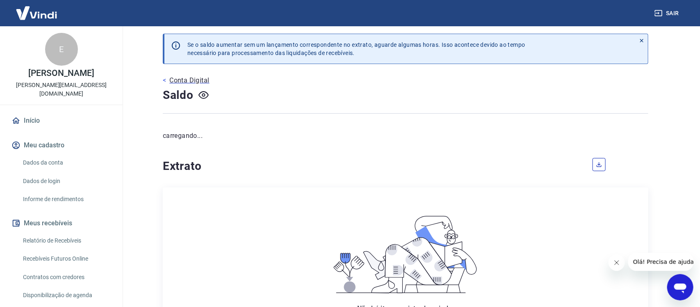 The width and height of the screenshot is (700, 307). What do you see at coordinates (61, 121) in the screenshot?
I see `a: Início` at bounding box center [61, 121].